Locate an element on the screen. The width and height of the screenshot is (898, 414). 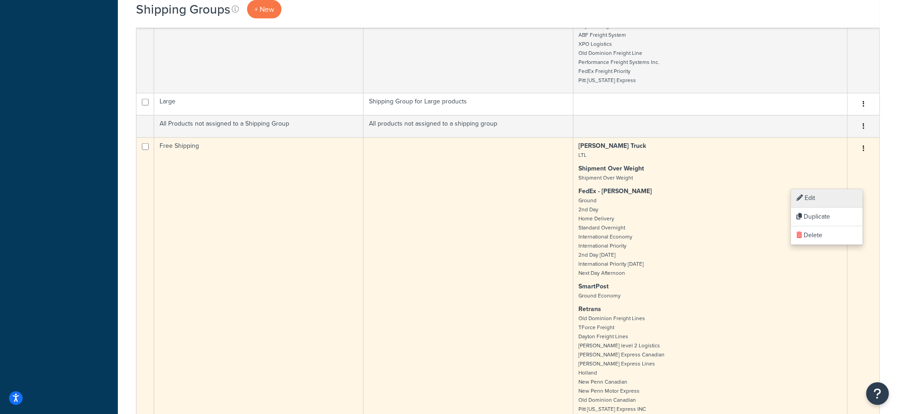
small: Ground Economy is located at coordinates (600, 296).